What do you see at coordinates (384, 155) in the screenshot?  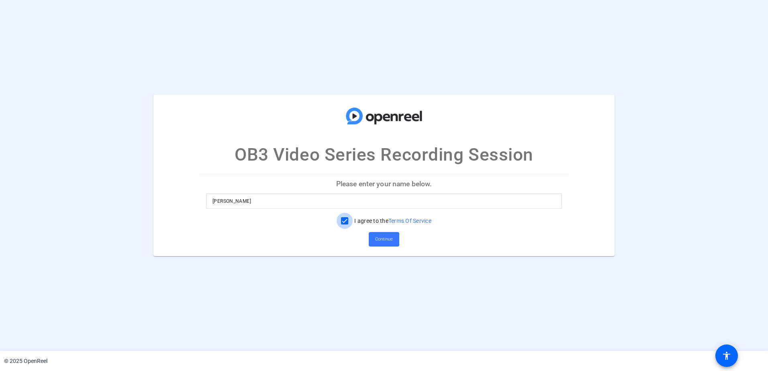 I see `p: OB3 Video Series Recording Session` at bounding box center [384, 155].